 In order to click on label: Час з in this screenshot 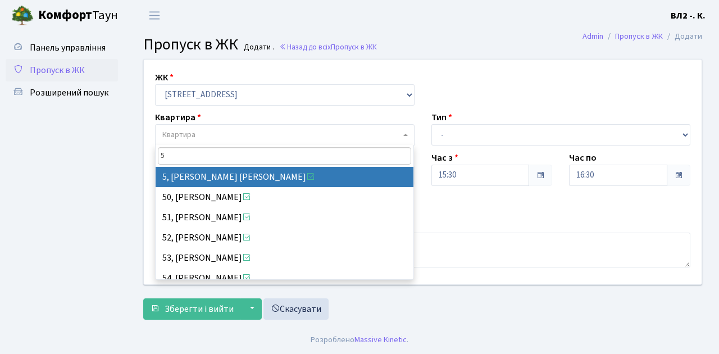, I will do `click(445, 158)`.